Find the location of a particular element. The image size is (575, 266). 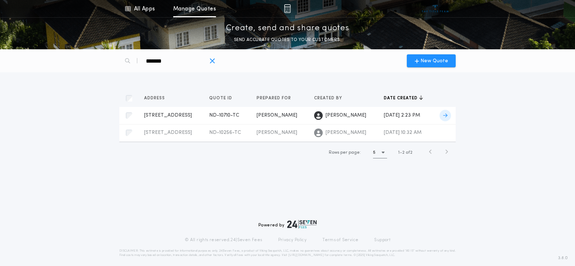

div: Powered by is located at coordinates (288, 224).